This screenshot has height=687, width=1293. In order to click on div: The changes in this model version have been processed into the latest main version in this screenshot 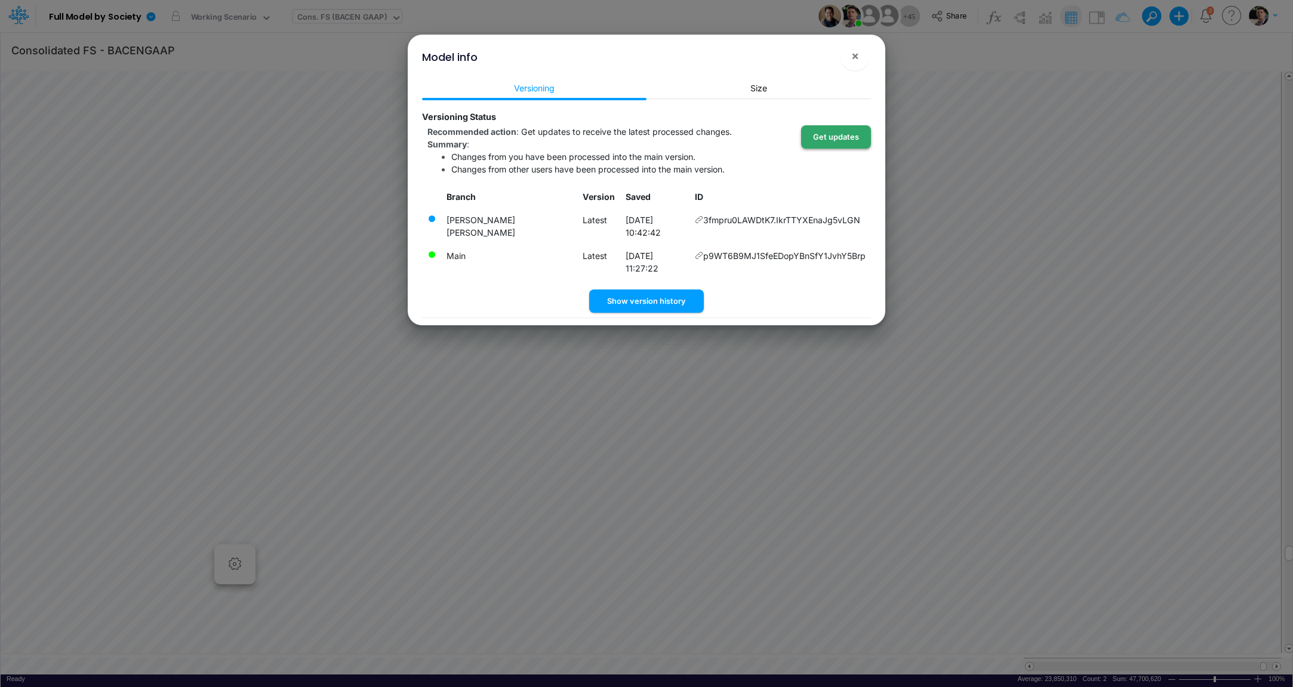, I will do `click(432, 218)`.